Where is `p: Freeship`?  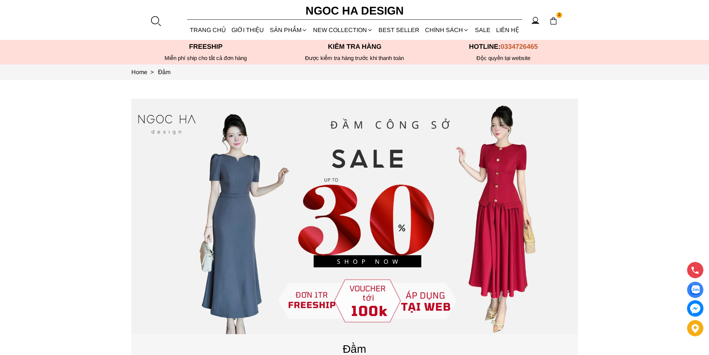
p: Freeship is located at coordinates (206, 47).